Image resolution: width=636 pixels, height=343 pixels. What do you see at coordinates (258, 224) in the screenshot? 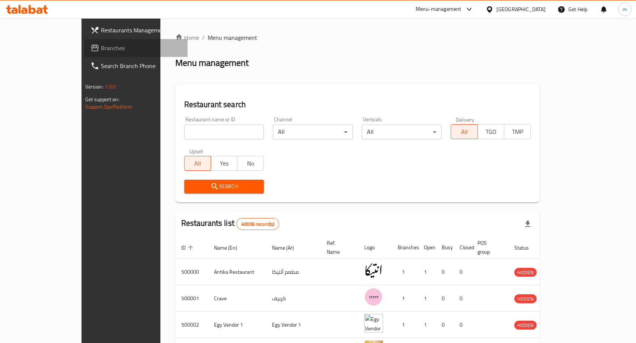
I see `span: 40696 record(s)` at bounding box center [258, 224].